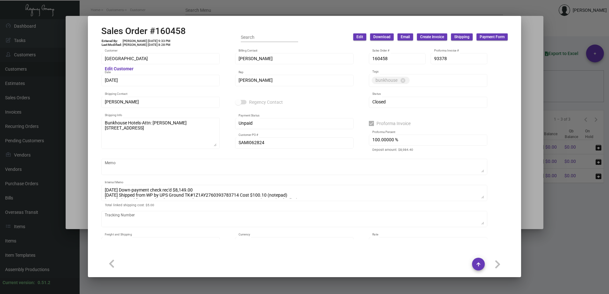 Image resolution: width=609 pixels, height=294 pixels. I want to click on h2: Sales Order #160458, so click(143, 31).